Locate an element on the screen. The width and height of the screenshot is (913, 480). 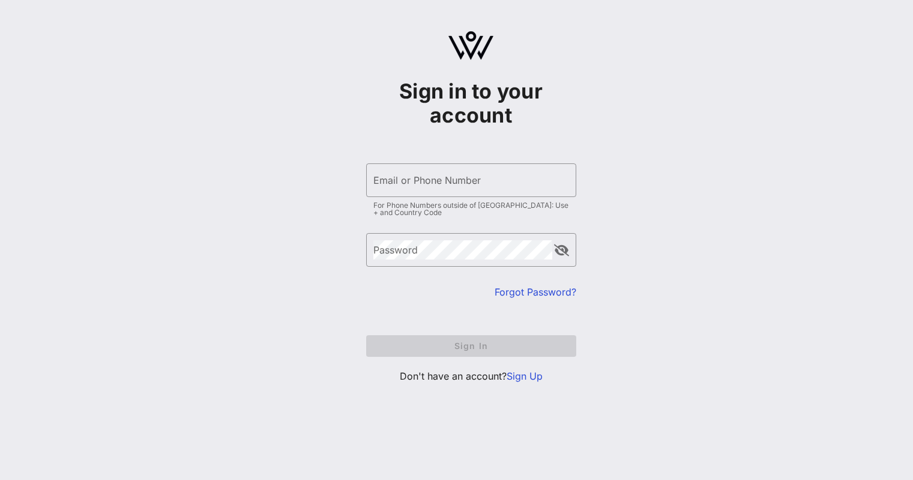
h1: Sign in to your account is located at coordinates (471, 103).